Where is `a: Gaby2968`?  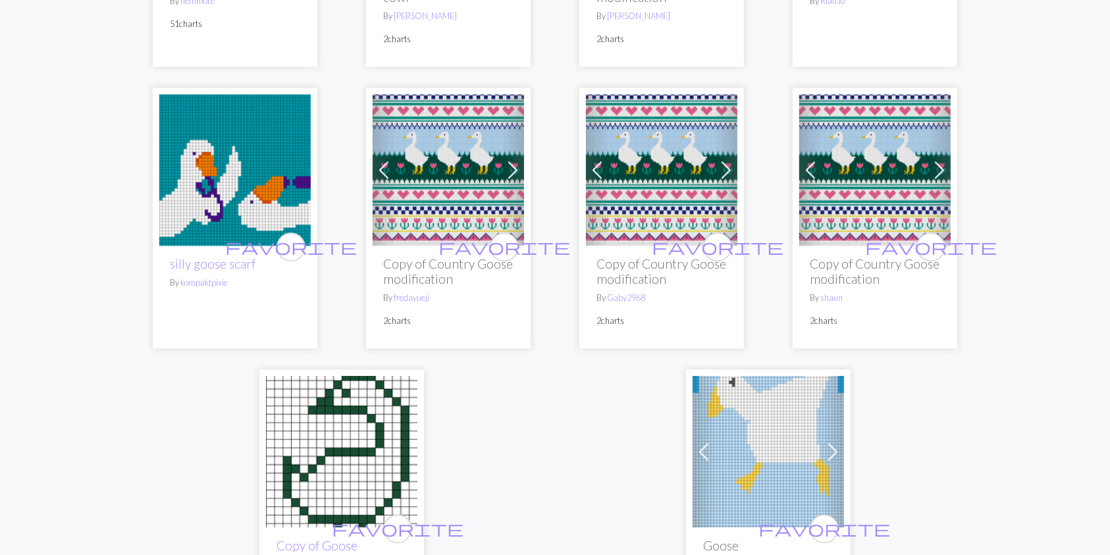
a: Gaby2968 is located at coordinates (626, 297).